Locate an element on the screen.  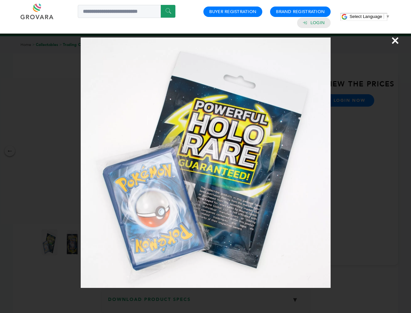
img: Image Preview is located at coordinates (206, 162).